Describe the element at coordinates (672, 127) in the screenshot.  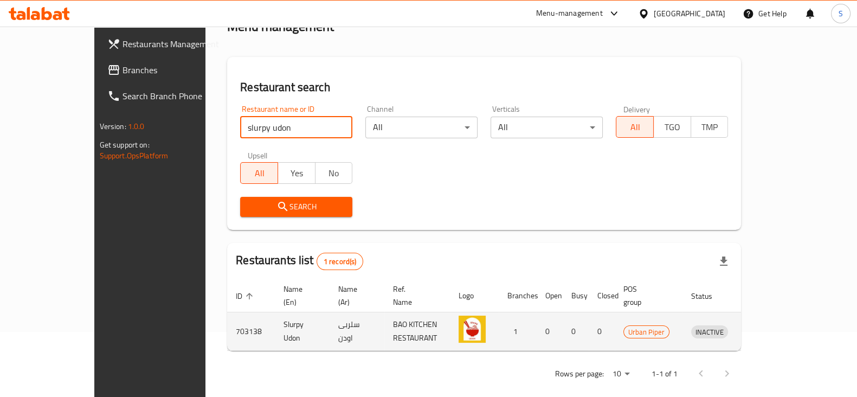
I see `button: TGO` at that location.